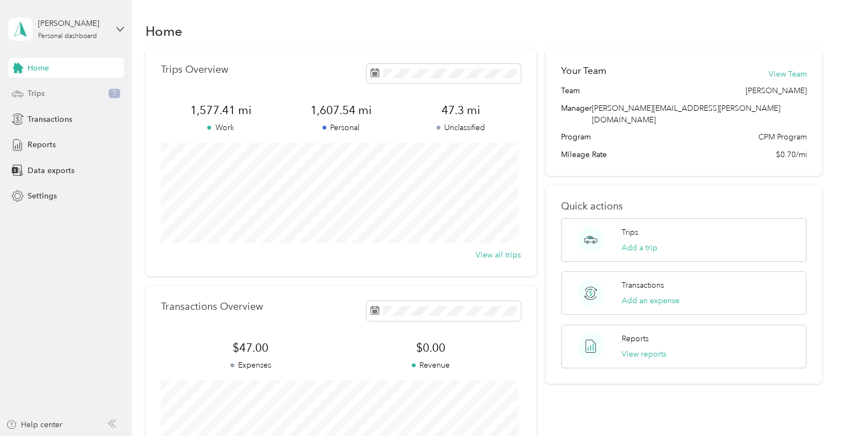  I want to click on span: Reports, so click(41, 144).